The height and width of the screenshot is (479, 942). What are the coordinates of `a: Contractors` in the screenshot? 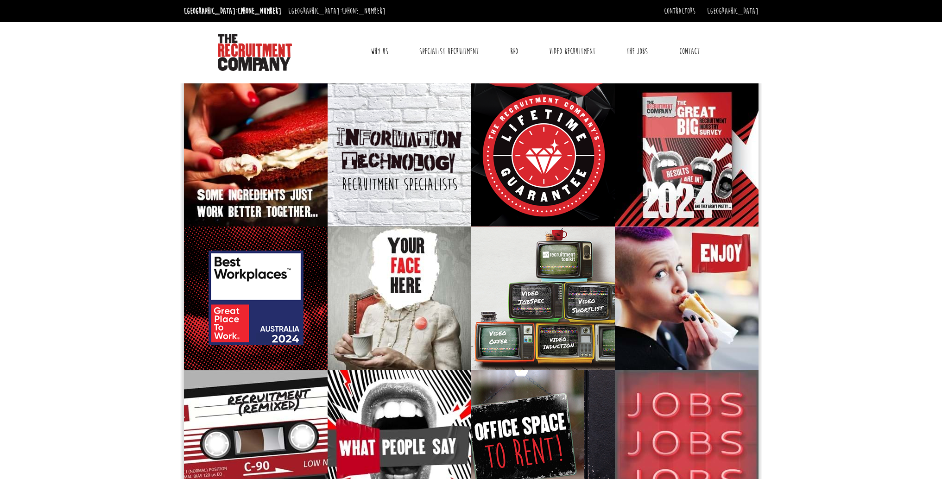 It's located at (680, 11).